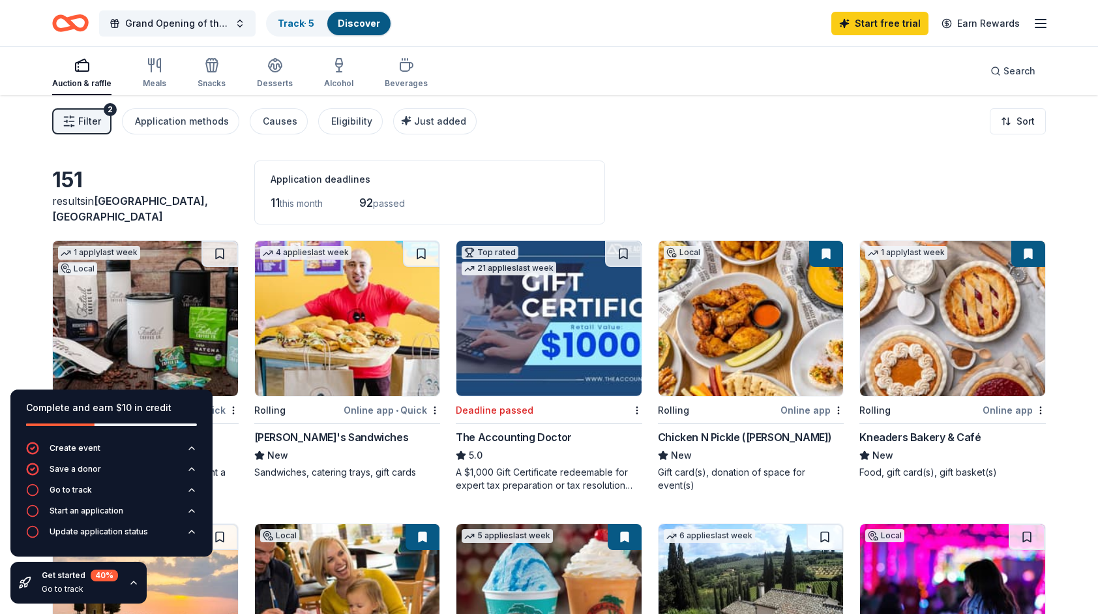 The height and width of the screenshot is (614, 1098). Describe the element at coordinates (406, 83) in the screenshot. I see `div: Beverages` at that location.